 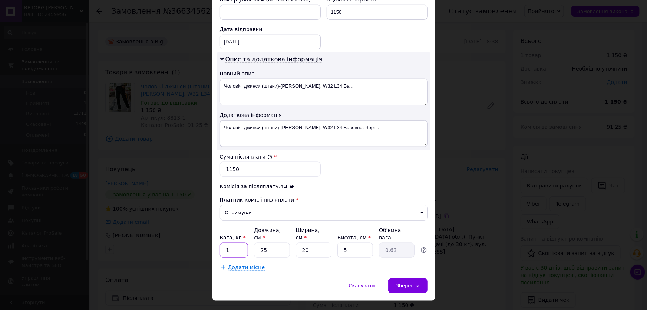 I want to click on span: 43 ₴, so click(x=287, y=186).